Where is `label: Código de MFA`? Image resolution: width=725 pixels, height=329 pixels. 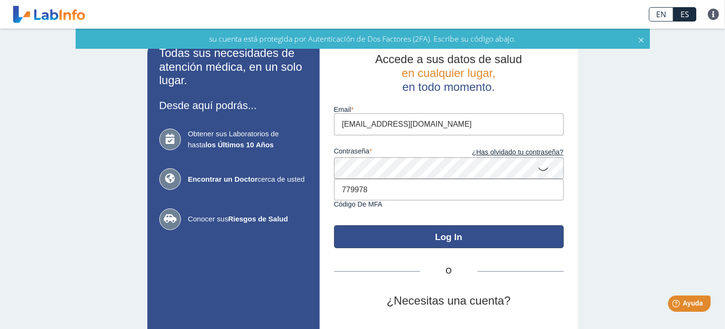
label: Código de MFA is located at coordinates (449, 204).